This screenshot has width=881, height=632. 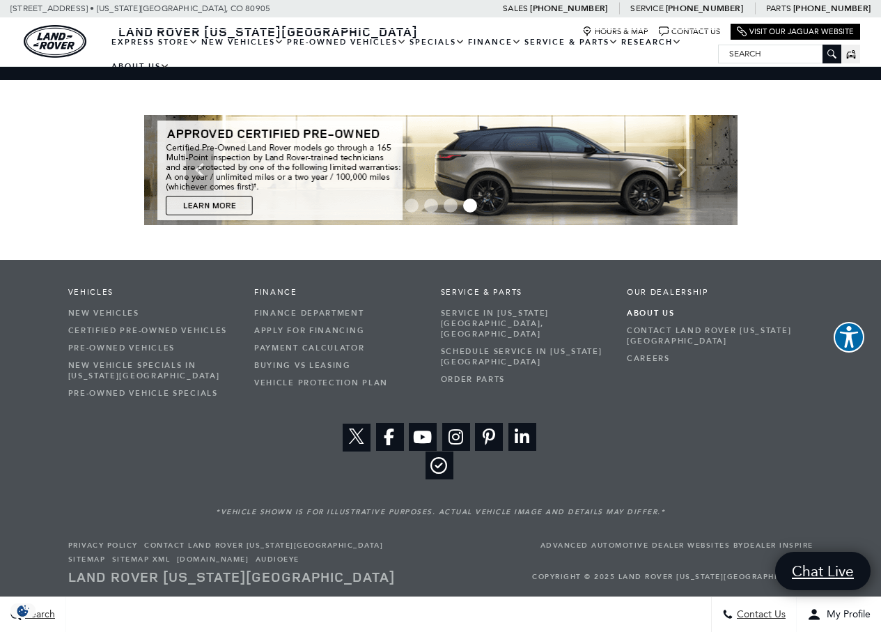 What do you see at coordinates (839, 614) in the screenshot?
I see `button: Open user profile menu` at bounding box center [839, 614].